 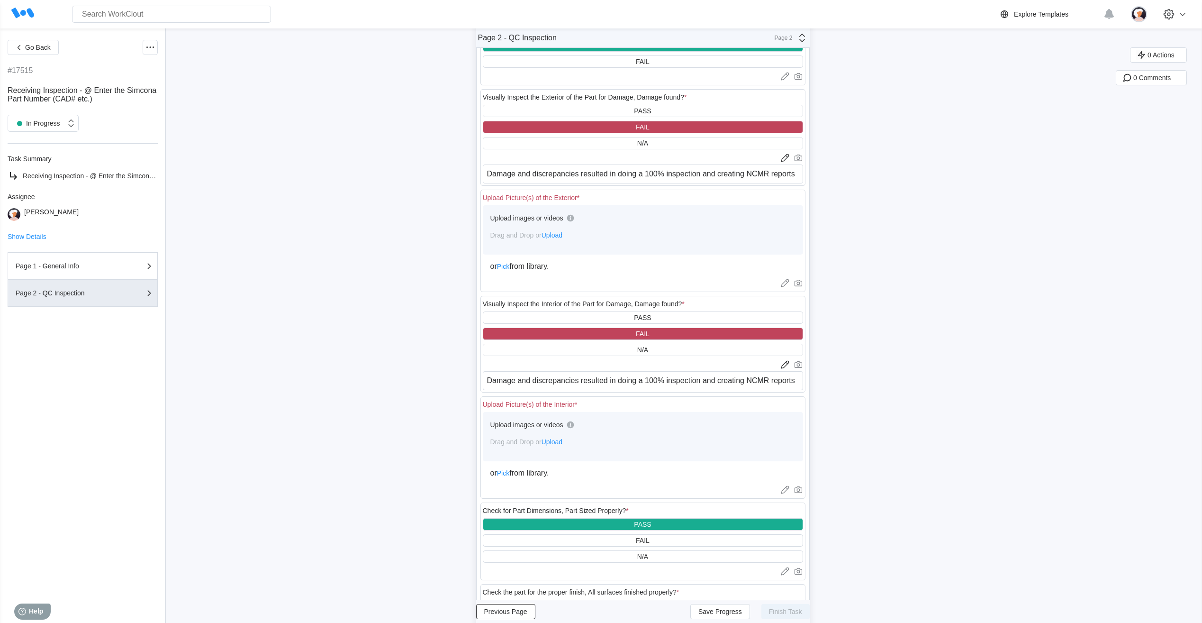 What do you see at coordinates (1159, 55) in the screenshot?
I see `button: 0 Actions` at bounding box center [1159, 55].